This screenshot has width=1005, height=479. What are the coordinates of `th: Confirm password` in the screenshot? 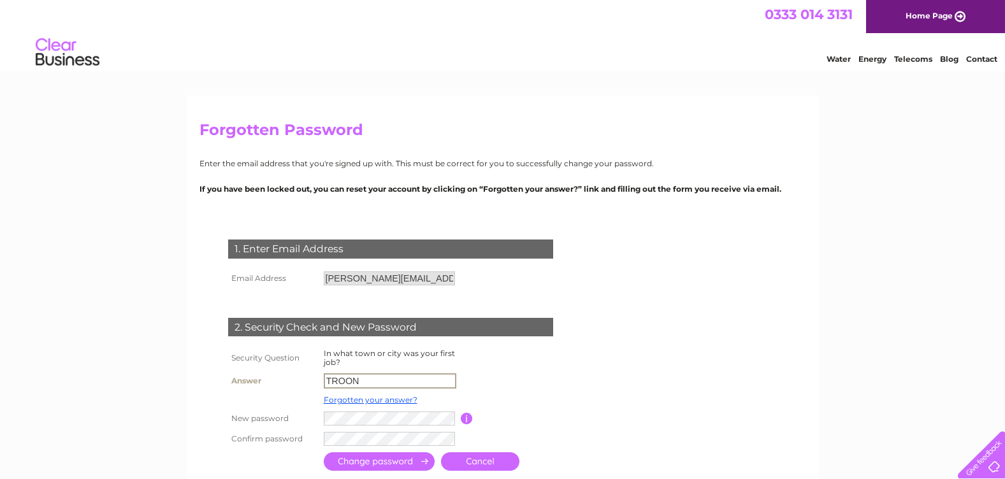 It's located at (273, 439).